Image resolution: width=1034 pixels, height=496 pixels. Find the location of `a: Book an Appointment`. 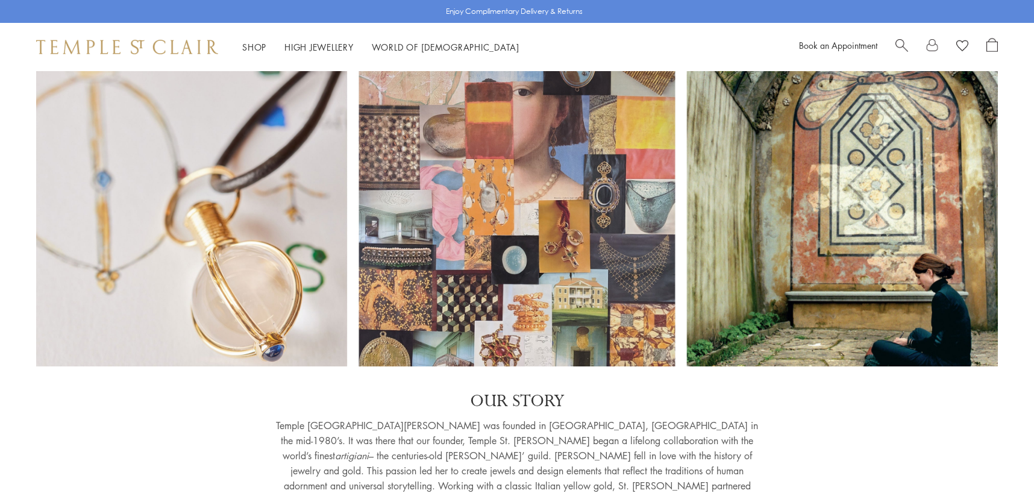

a: Book an Appointment is located at coordinates (838, 45).